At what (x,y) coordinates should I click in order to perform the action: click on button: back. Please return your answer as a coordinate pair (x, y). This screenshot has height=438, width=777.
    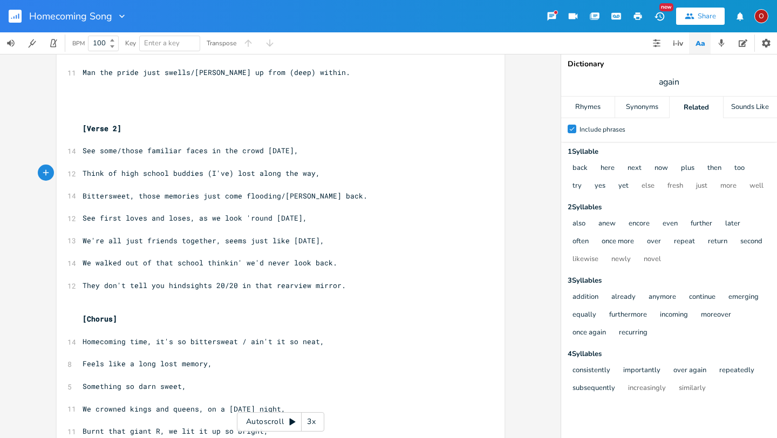
    Looking at the image, I should click on (580, 168).